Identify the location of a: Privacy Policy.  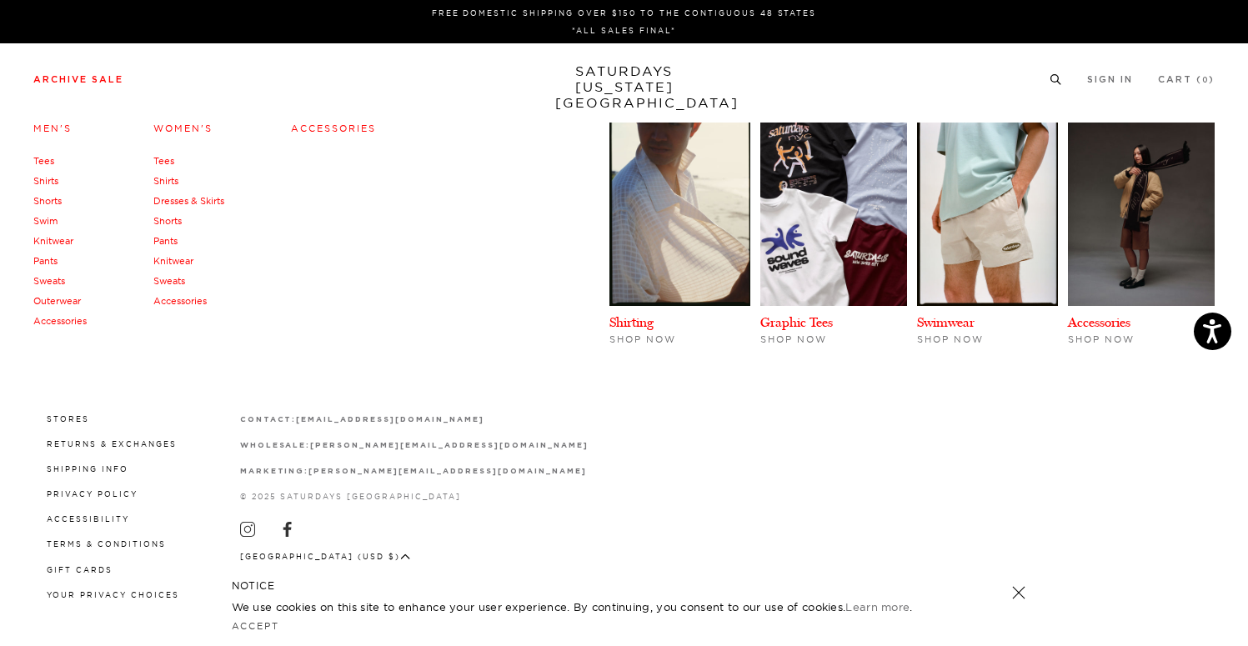
(92, 494).